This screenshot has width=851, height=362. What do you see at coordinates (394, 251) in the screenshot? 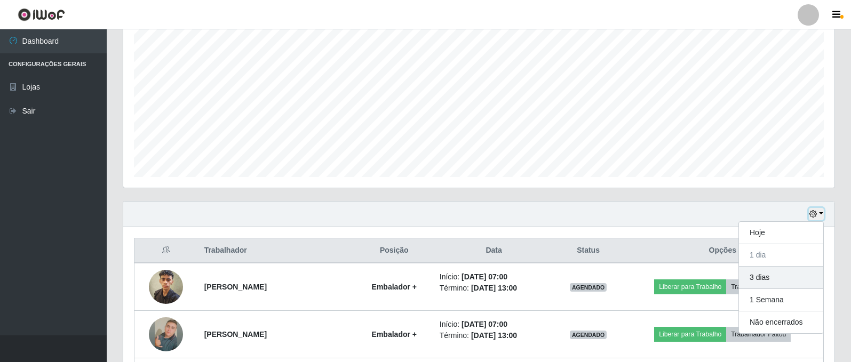
I see `th: Posição` at bounding box center [394, 251].